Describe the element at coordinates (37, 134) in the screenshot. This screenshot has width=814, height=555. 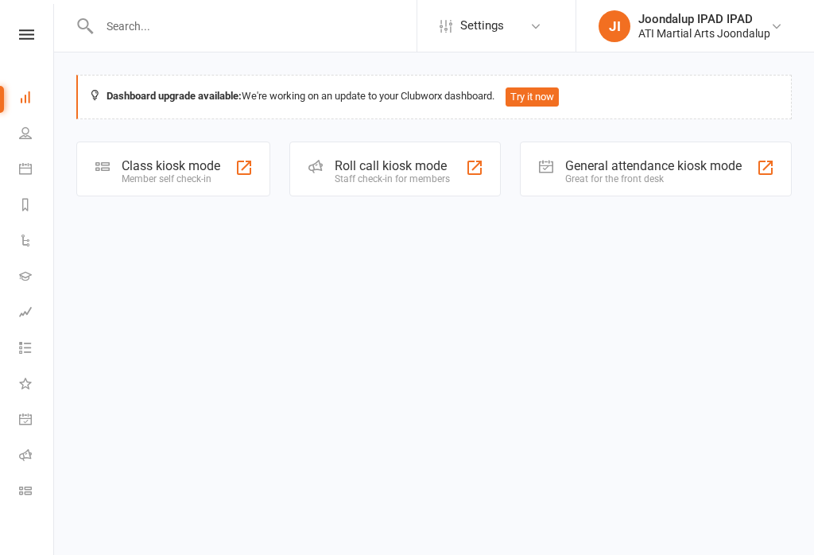
I see `a: People` at that location.